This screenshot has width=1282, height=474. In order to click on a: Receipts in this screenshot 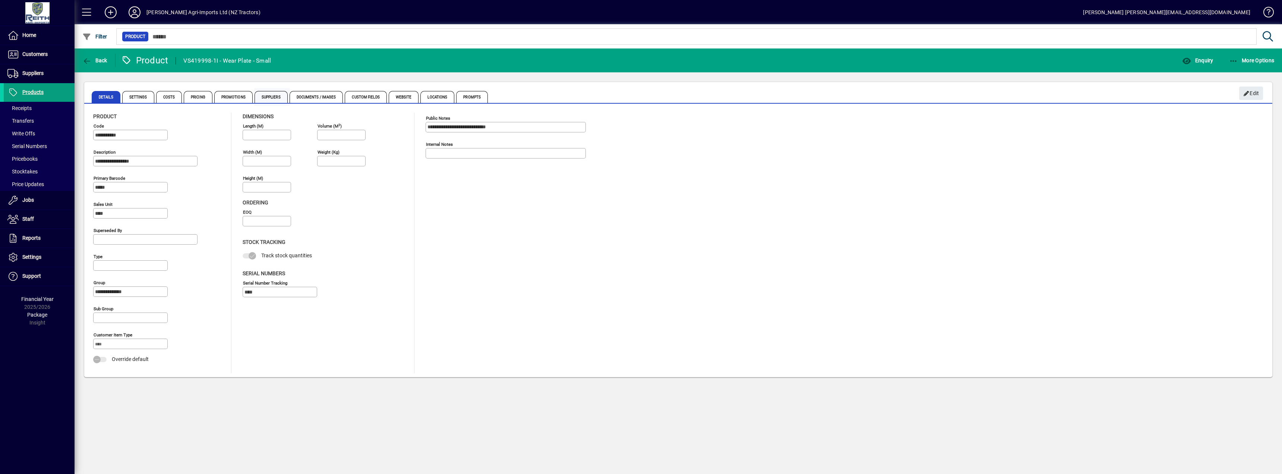, I will do `click(39, 108)`.